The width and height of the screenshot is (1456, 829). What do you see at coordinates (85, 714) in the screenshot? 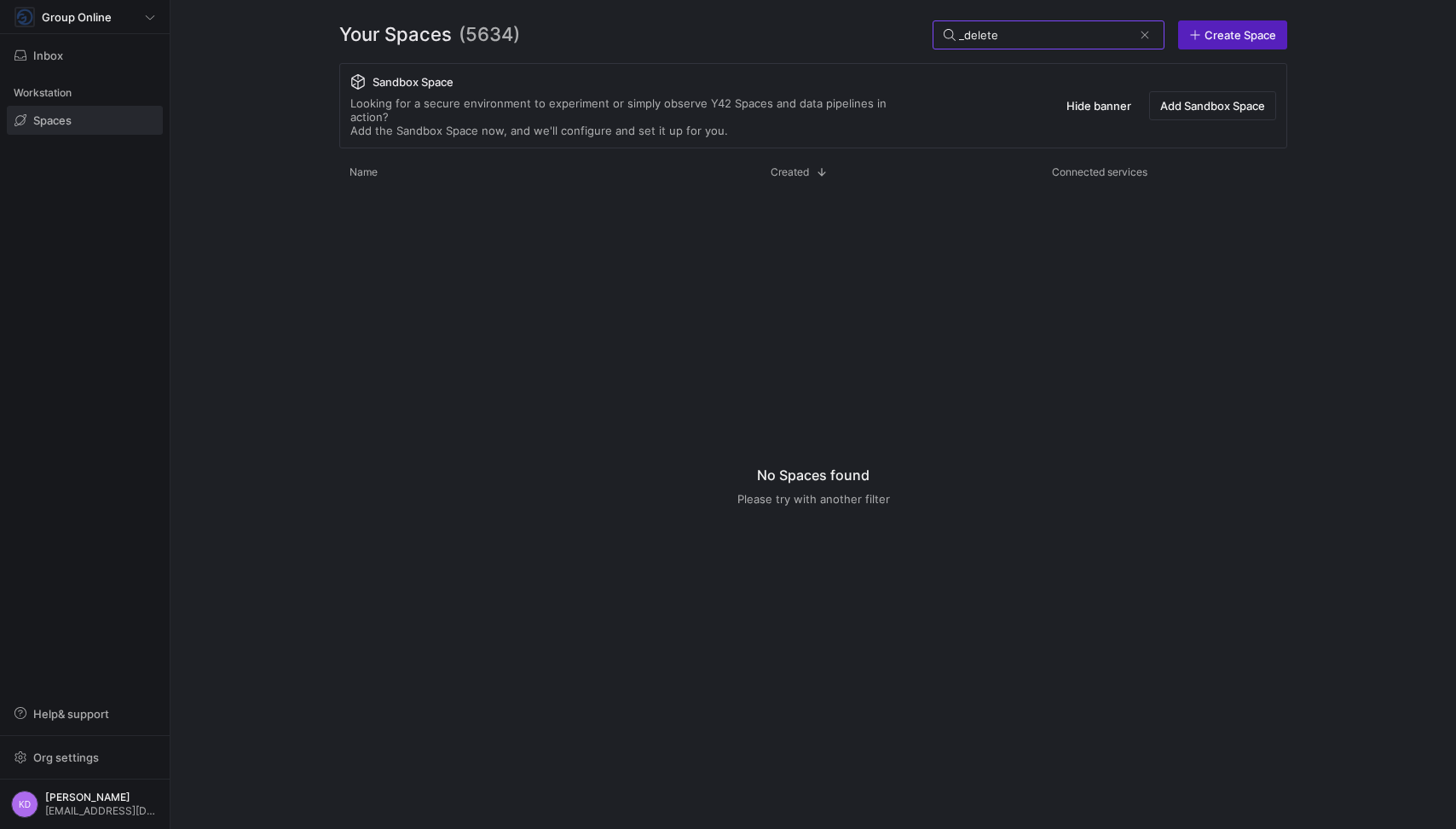
I see `button: Help& support` at bounding box center [85, 714].